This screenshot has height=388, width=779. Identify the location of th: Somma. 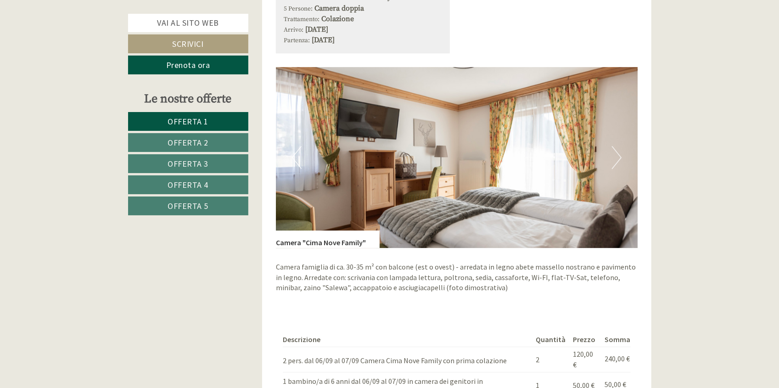
(616, 339).